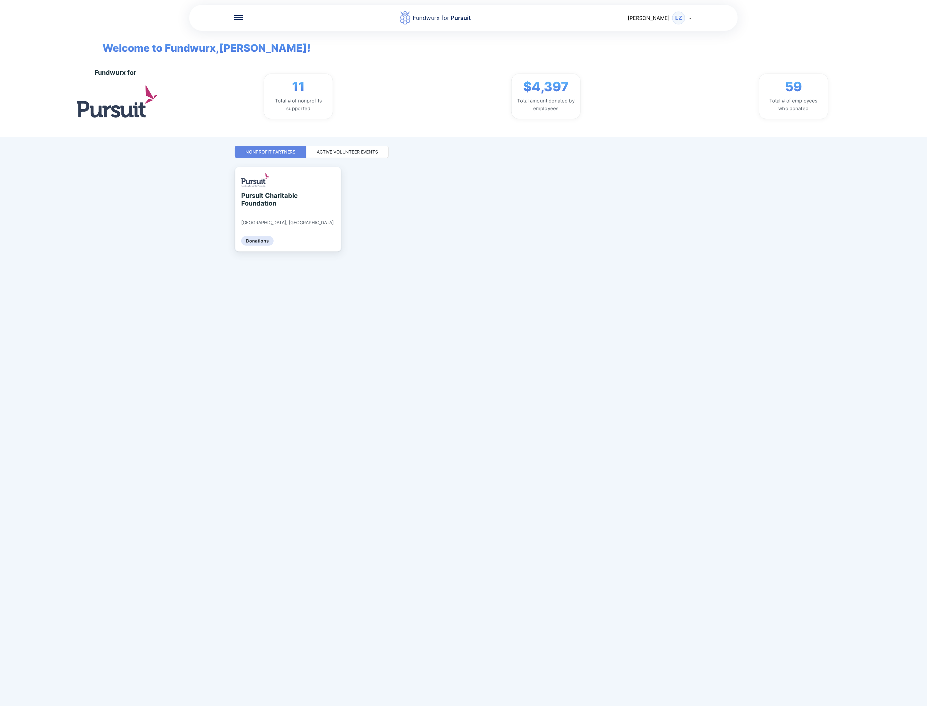 The width and height of the screenshot is (927, 706). I want to click on span: 59, so click(794, 87).